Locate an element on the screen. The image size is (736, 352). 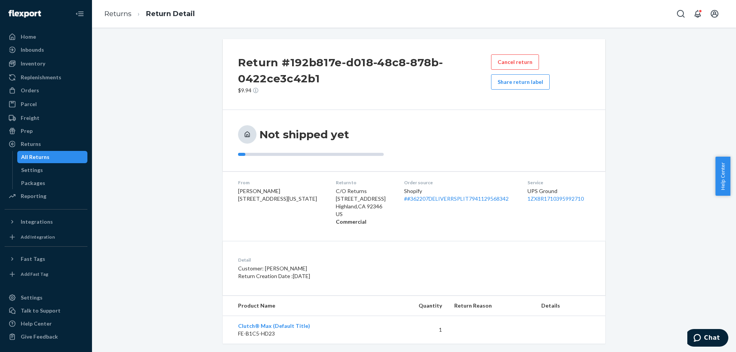
div: Parcel is located at coordinates (29, 104).